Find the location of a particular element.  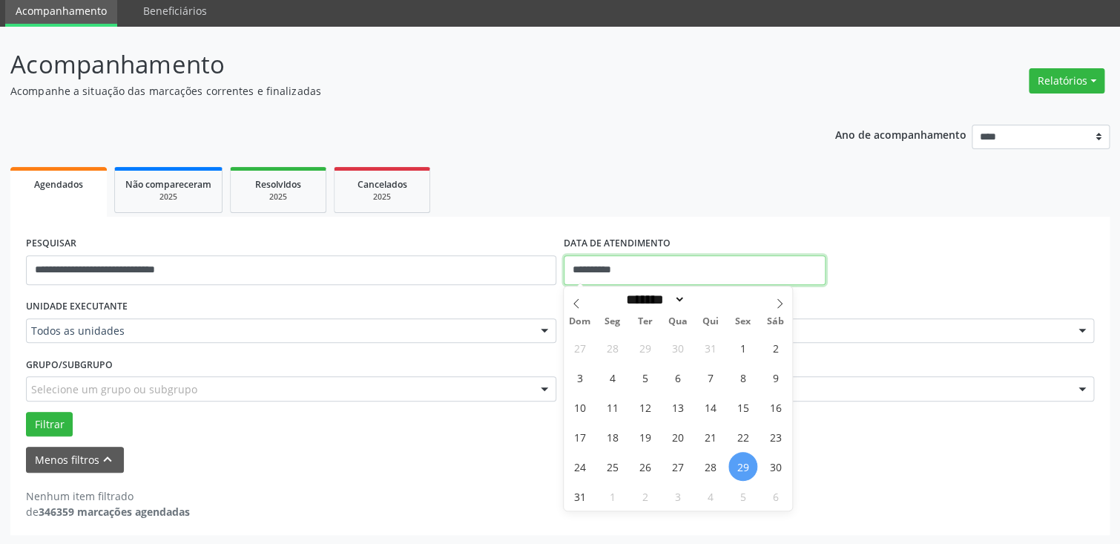

span: Agosto 7, 2025 is located at coordinates (710, 377).